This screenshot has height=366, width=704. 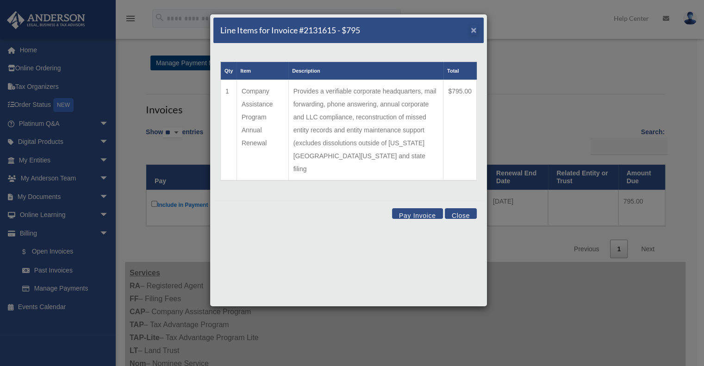 What do you see at coordinates (417, 213) in the screenshot?
I see `button: Pay Invoice` at bounding box center [417, 213].